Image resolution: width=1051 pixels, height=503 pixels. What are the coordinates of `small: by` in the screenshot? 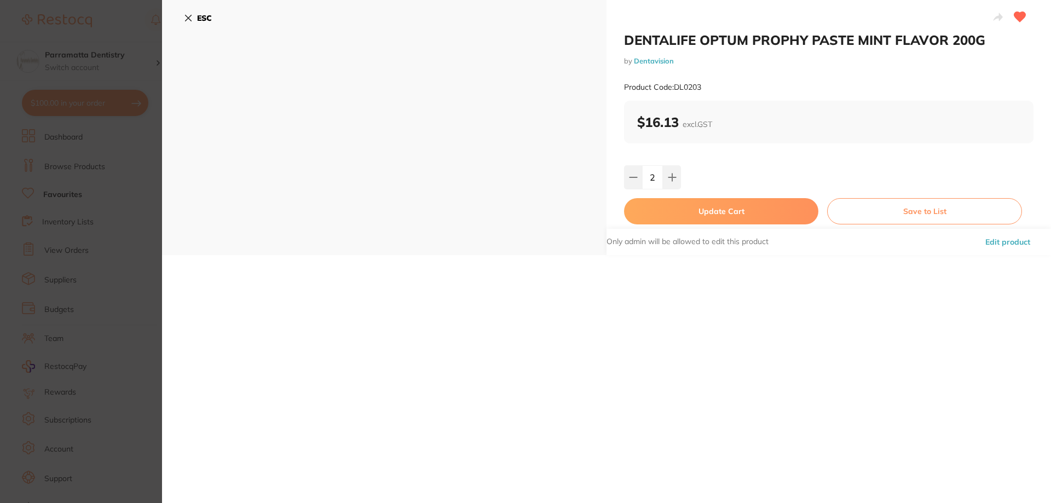 It's located at (829, 61).